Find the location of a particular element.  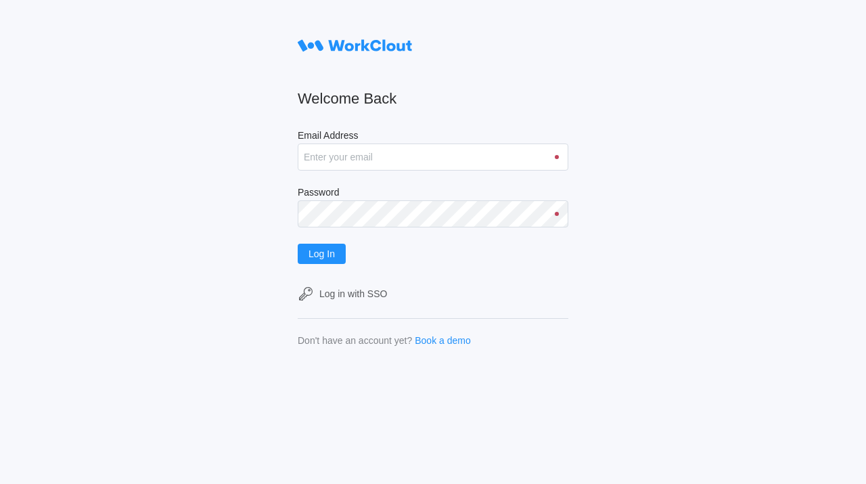

label: Password is located at coordinates (433, 193).